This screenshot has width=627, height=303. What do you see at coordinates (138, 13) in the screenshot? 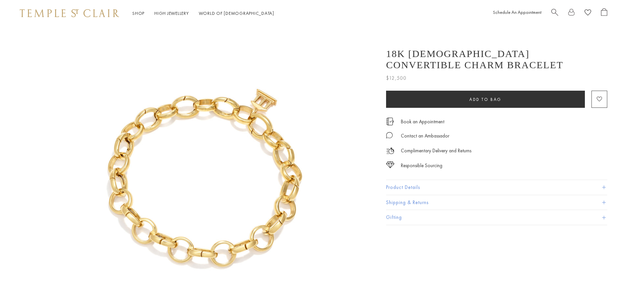
I see `a: ShopShop` at bounding box center [138, 13].